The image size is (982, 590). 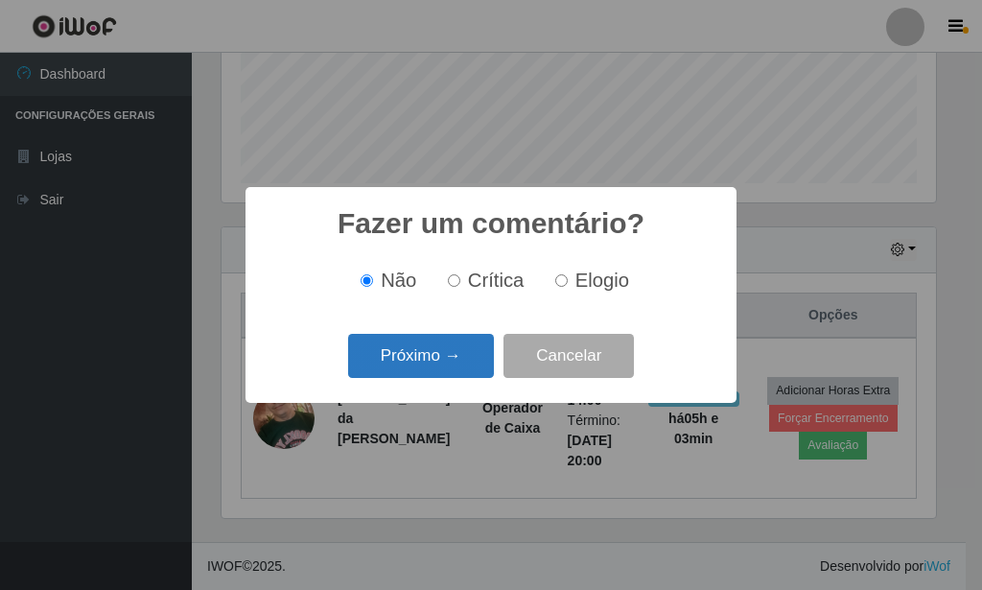 What do you see at coordinates (421, 356) in the screenshot?
I see `button: Próximo →` at bounding box center [421, 356].